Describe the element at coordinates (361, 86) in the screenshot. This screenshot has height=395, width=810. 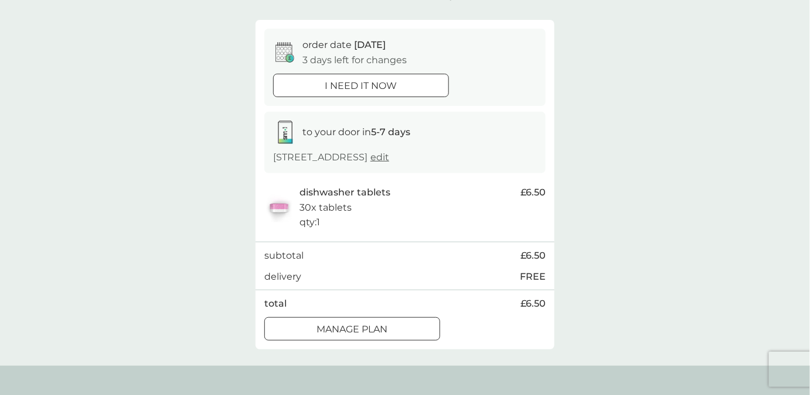
I see `button: i need it now` at that location.